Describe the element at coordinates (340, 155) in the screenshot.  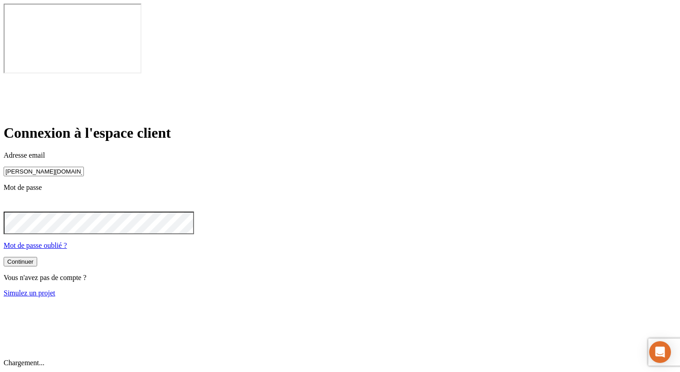
I see `p: Adresse email` at that location.